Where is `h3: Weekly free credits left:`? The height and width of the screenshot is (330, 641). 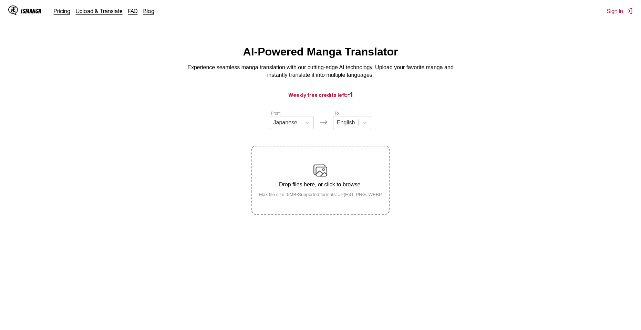
h3: Weekly free credits left: is located at coordinates (321, 94).